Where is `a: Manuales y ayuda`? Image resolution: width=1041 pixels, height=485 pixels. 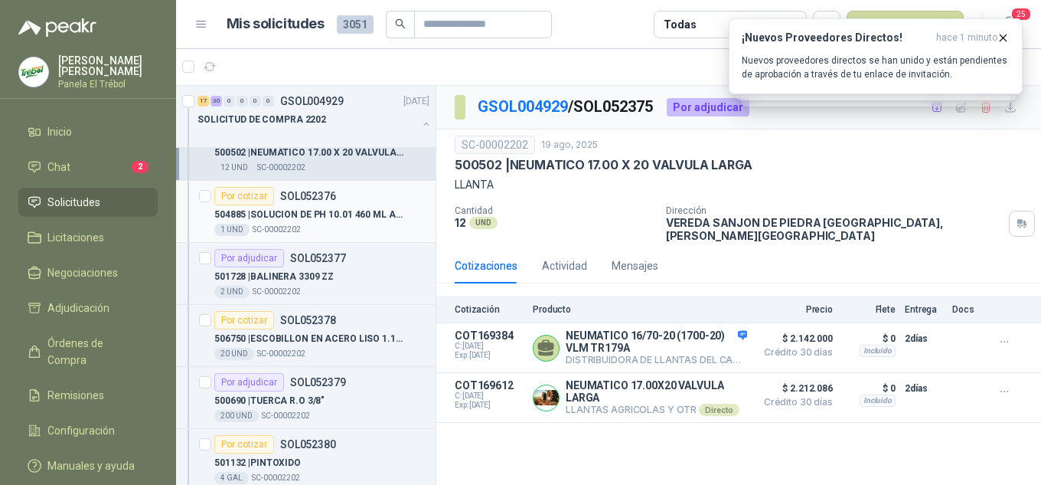 a: Manuales y ayuda is located at coordinates (88, 465).